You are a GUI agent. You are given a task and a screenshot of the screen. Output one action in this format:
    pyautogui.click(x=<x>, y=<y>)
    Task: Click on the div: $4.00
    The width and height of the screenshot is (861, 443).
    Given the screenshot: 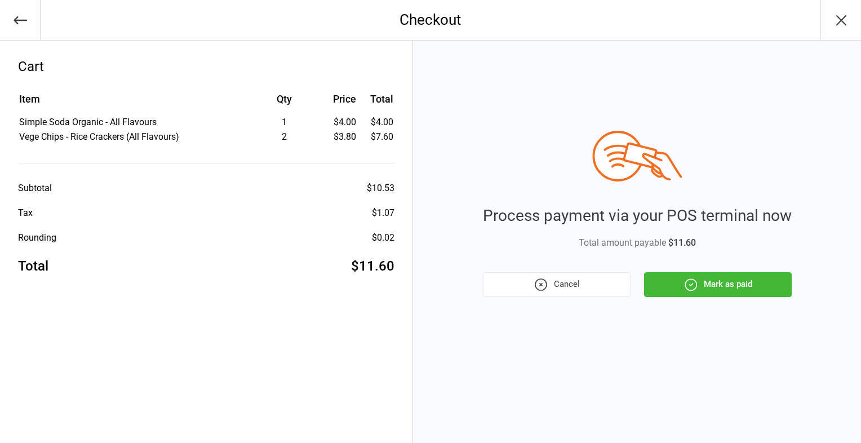 What is the action you would take?
    pyautogui.click(x=339, y=122)
    